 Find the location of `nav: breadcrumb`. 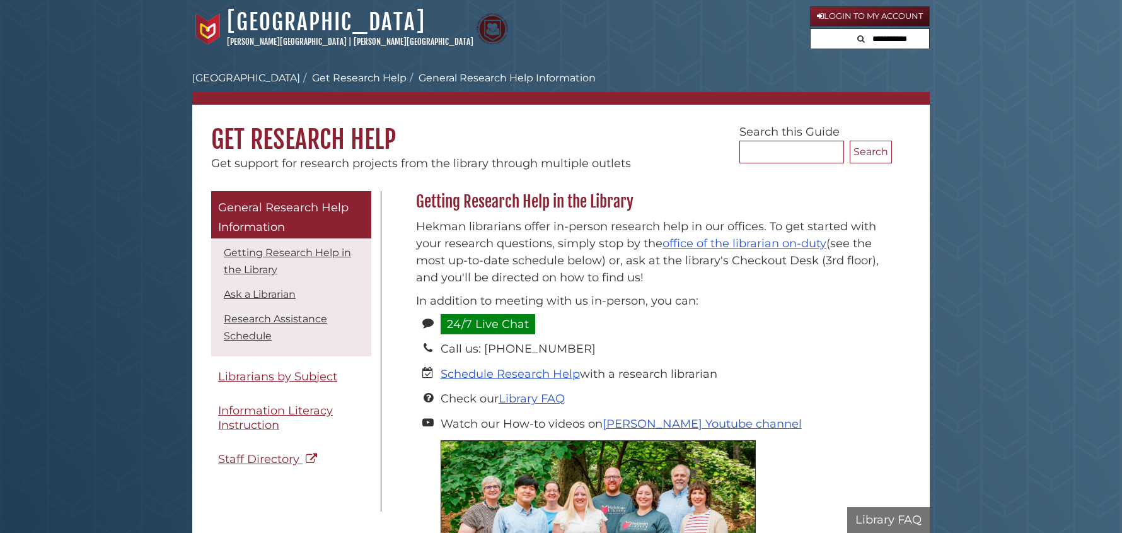

nav: breadcrumb is located at coordinates (561, 88).